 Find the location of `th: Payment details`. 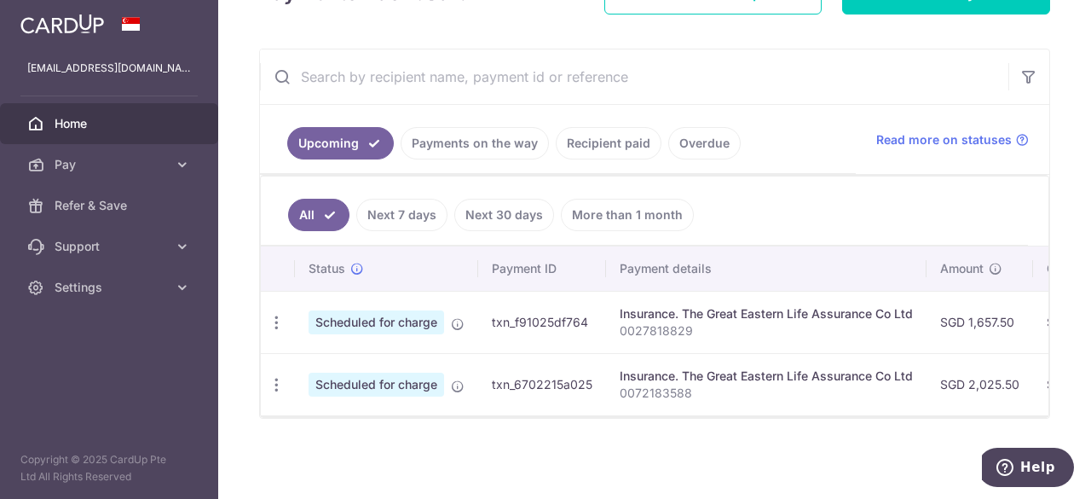

th: Payment details is located at coordinates (767, 269).